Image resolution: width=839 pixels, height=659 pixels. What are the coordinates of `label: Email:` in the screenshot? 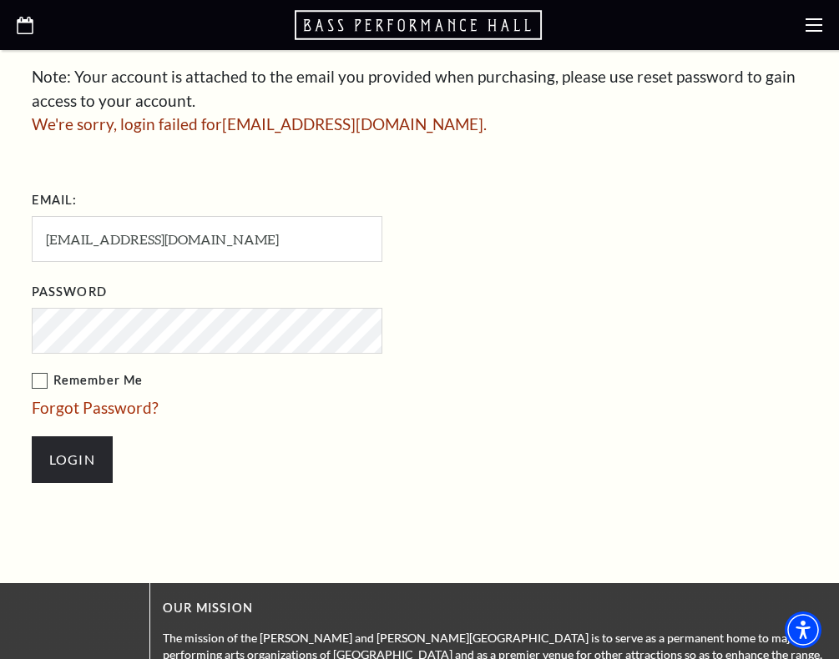 It's located at (54, 200).